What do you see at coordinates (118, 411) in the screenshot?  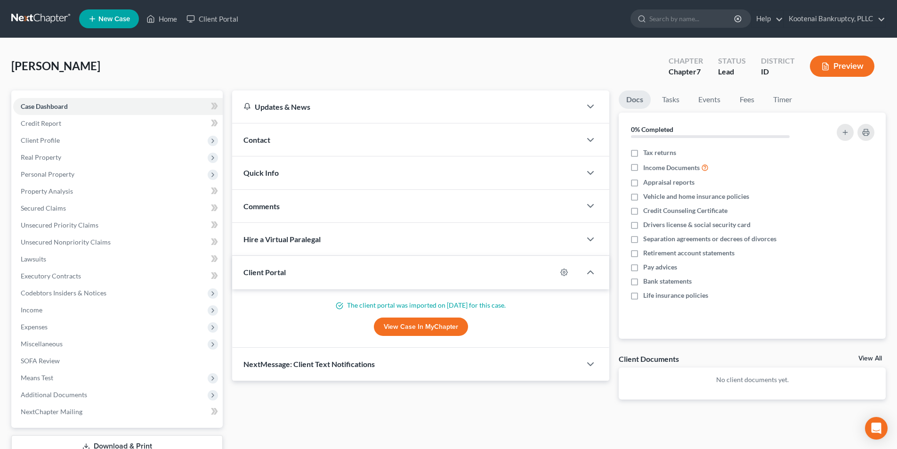 I see `a: NextChapter Mailing` at bounding box center [118, 411].